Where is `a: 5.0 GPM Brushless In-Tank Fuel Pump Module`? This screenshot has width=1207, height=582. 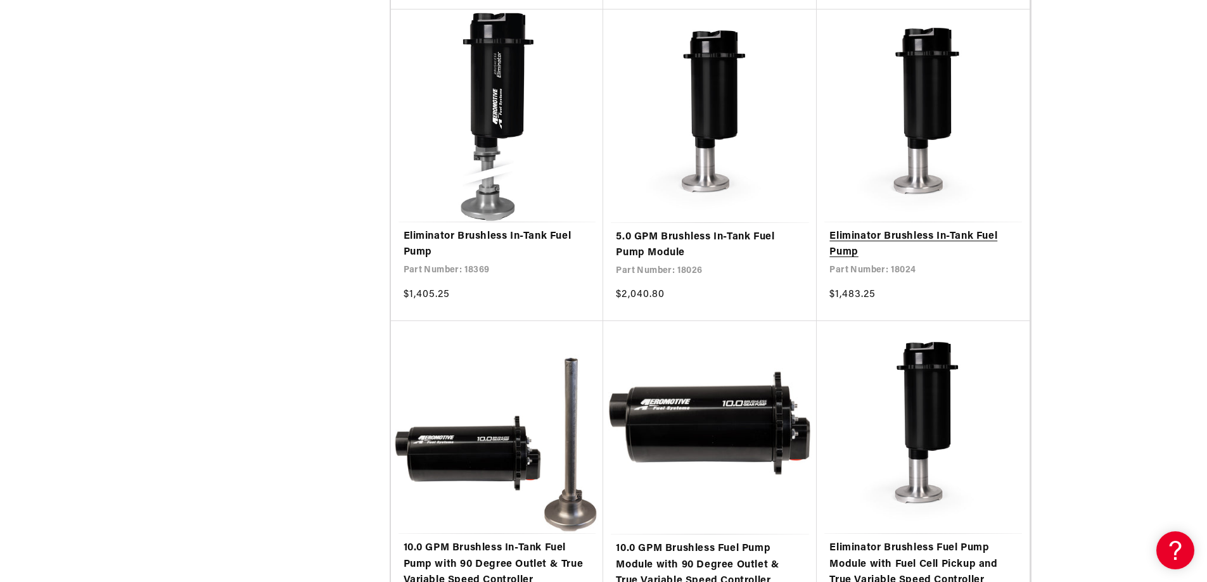 a: 5.0 GPM Brushless In-Tank Fuel Pump Module is located at coordinates (710, 245).